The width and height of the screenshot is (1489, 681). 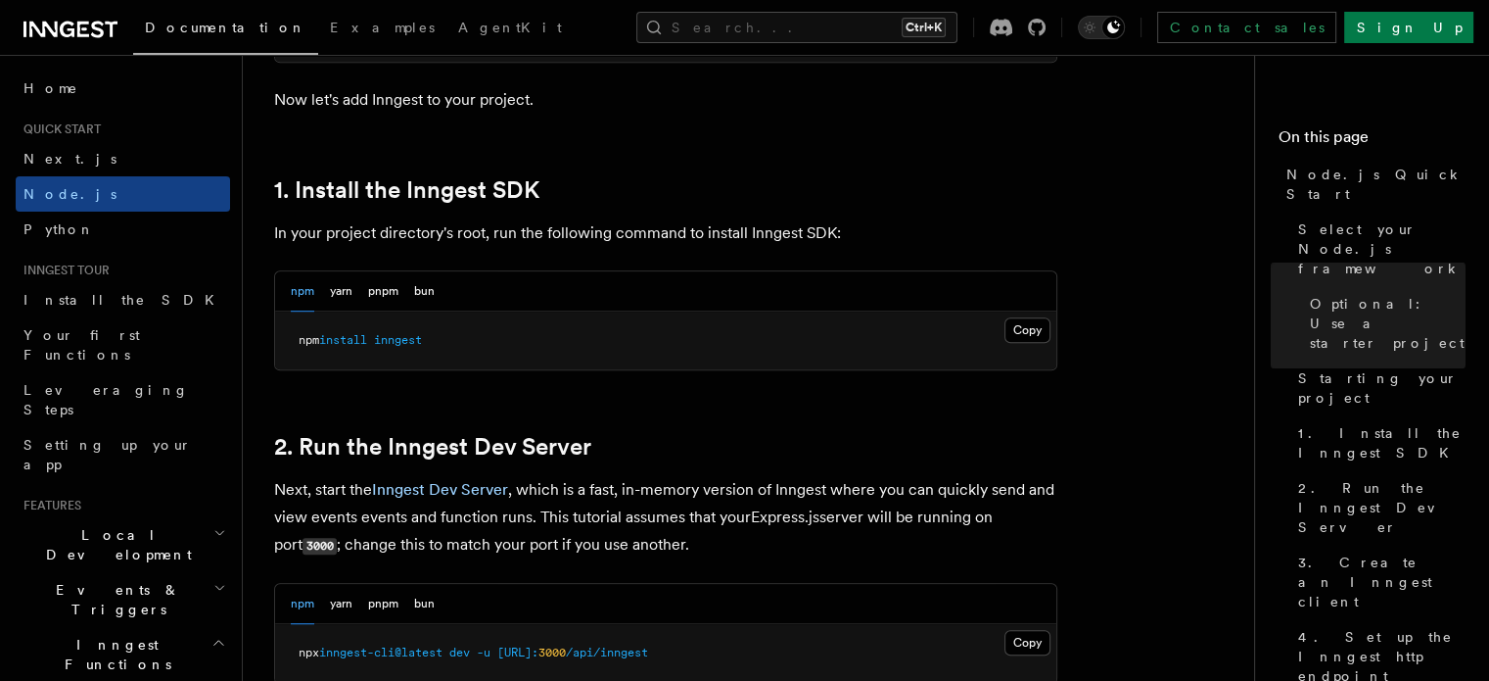 I want to click on span: 1. Install the Inngest SDK, so click(x=1382, y=443).